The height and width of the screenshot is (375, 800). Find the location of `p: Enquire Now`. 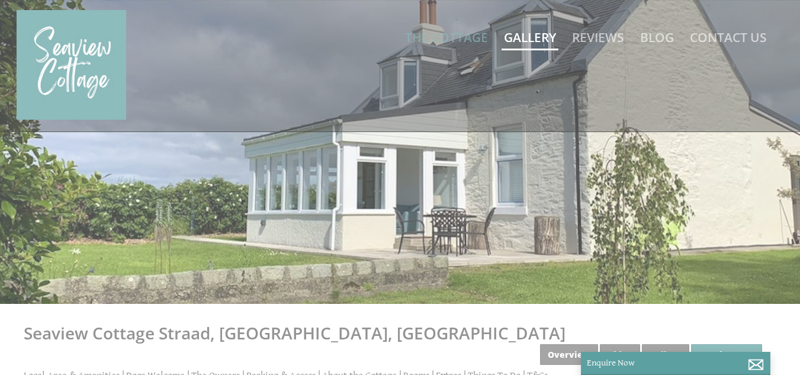

p: Enquire Now is located at coordinates (675, 362).